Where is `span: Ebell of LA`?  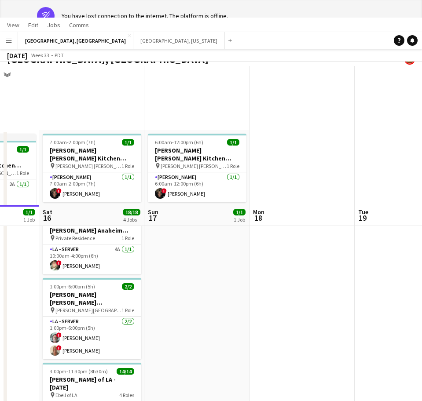
span: Ebell of LA is located at coordinates (66, 395).